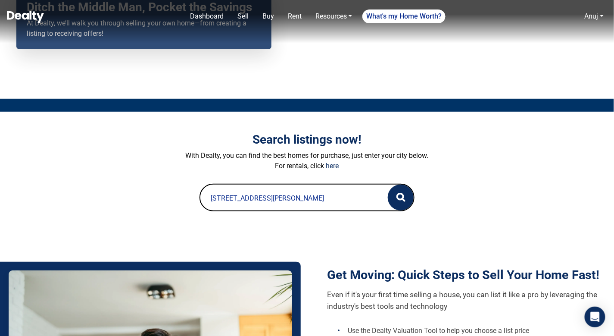 This screenshot has width=614, height=336. I want to click on p: With Dealty, you can find the best homes for purchase, just enter your city below., so click(307, 156).